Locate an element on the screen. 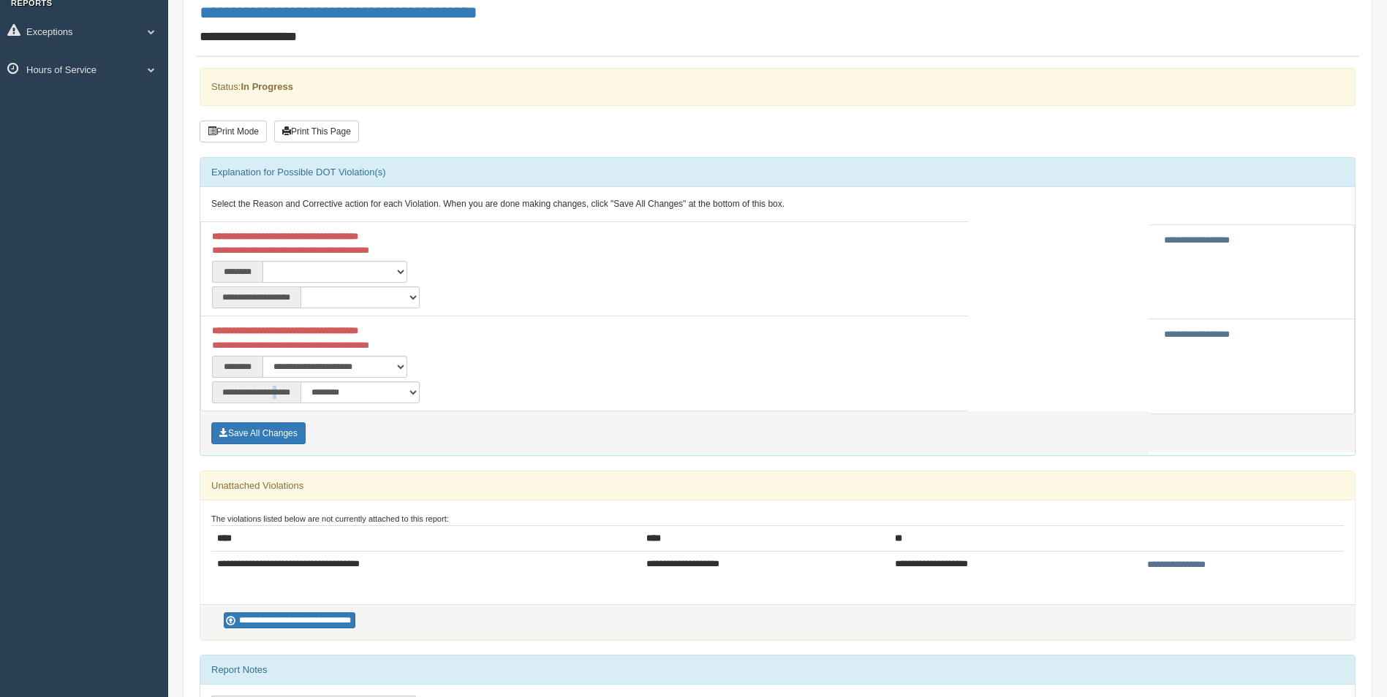 This screenshot has width=1387, height=697. small: The violations listed below are not currently attached to this report: is located at coordinates (330, 519).